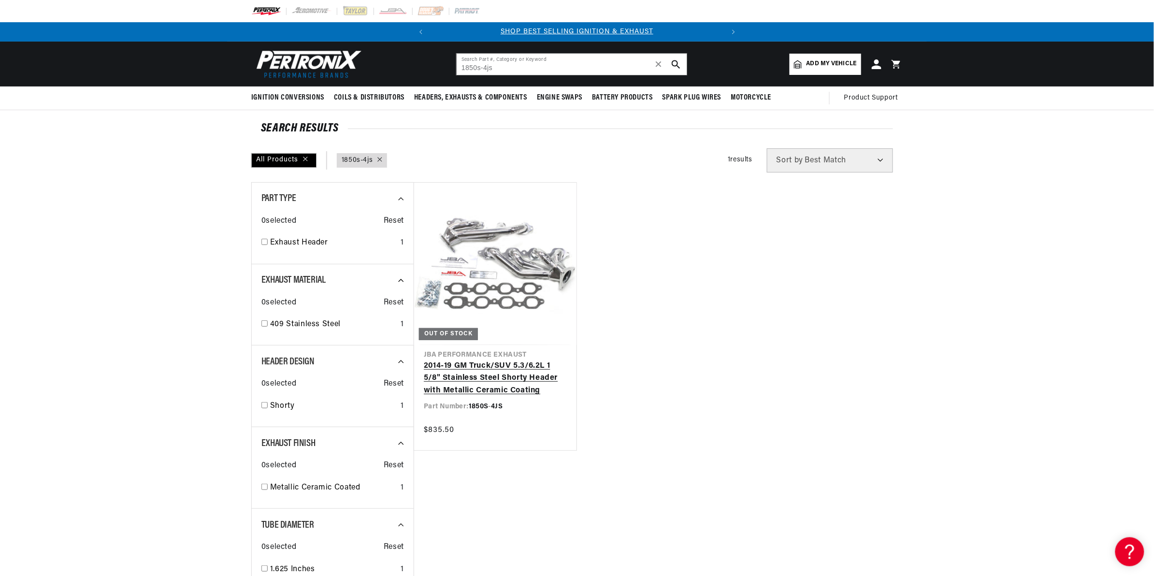 The width and height of the screenshot is (1154, 576). I want to click on span: Exhaust Finish, so click(288, 444).